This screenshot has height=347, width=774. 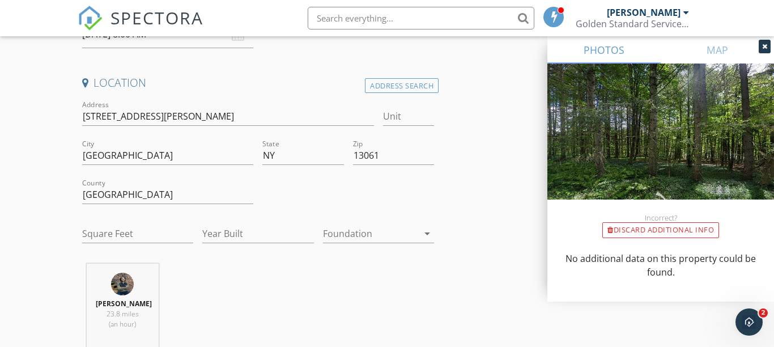 What do you see at coordinates (633, 24) in the screenshot?
I see `div: Golden Standard Services, LLC` at bounding box center [633, 24].